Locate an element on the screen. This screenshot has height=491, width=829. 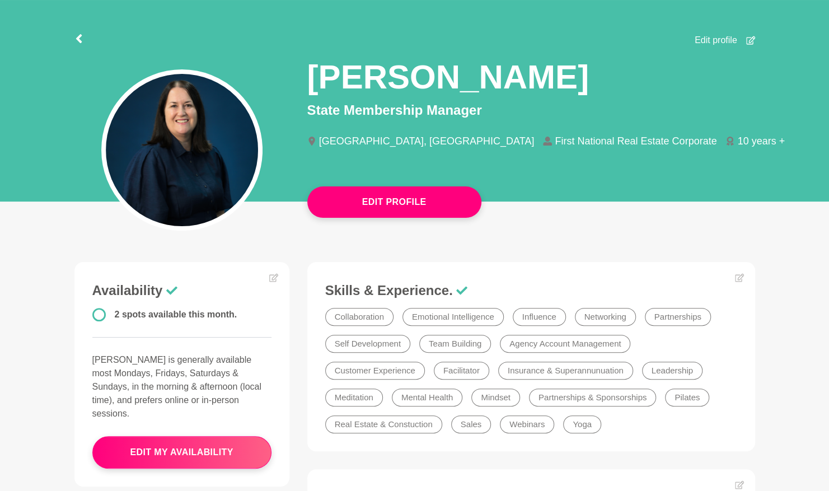
li: 10 years + is located at coordinates (760, 141).